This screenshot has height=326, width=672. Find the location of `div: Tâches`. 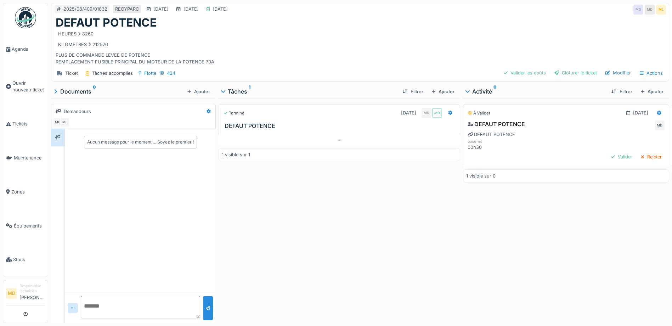

div: Tâches is located at coordinates (309, 91).